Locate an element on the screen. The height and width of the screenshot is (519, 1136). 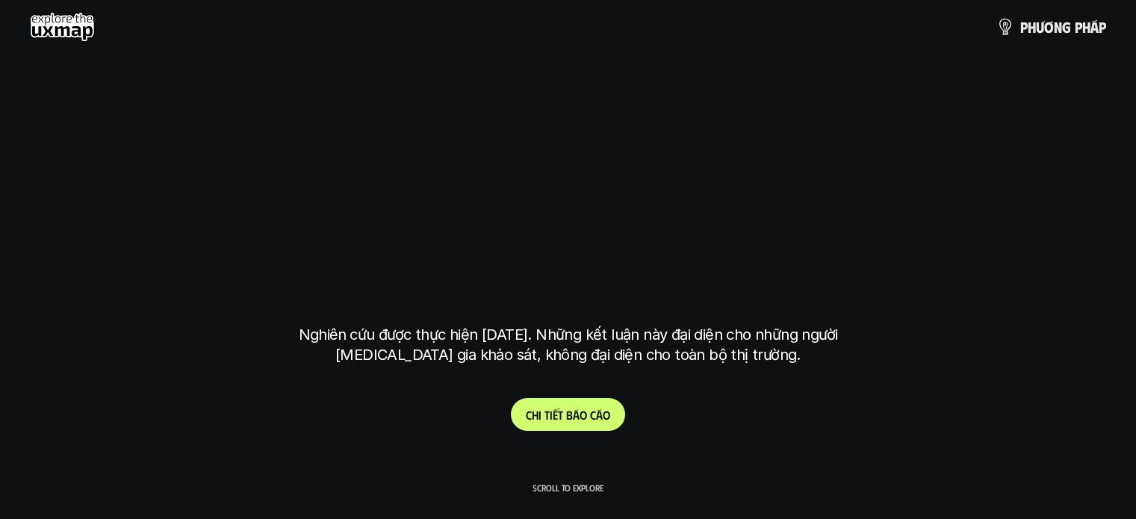
span: C is located at coordinates (529, 415).